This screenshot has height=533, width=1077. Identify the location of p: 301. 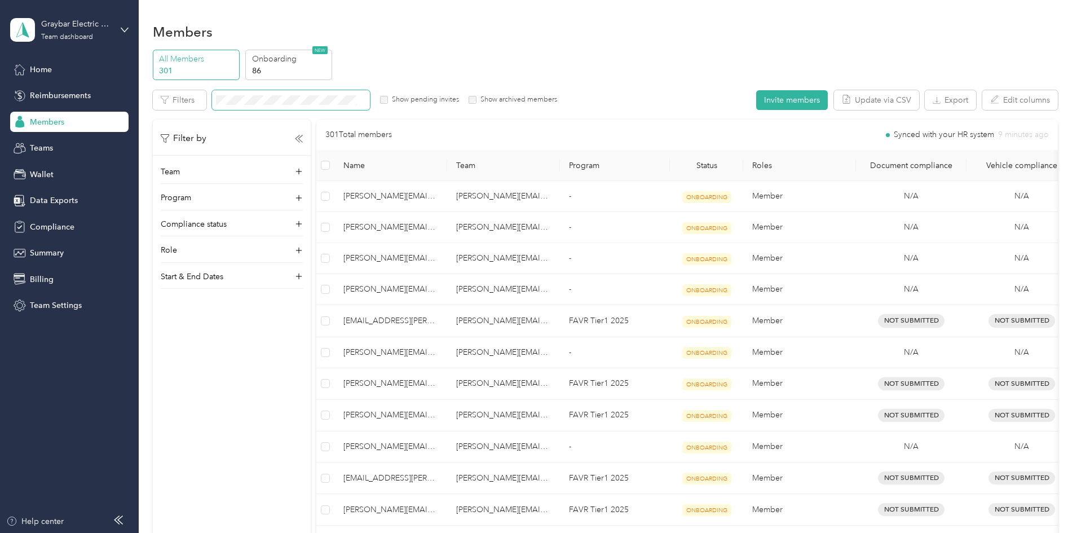
(197, 70).